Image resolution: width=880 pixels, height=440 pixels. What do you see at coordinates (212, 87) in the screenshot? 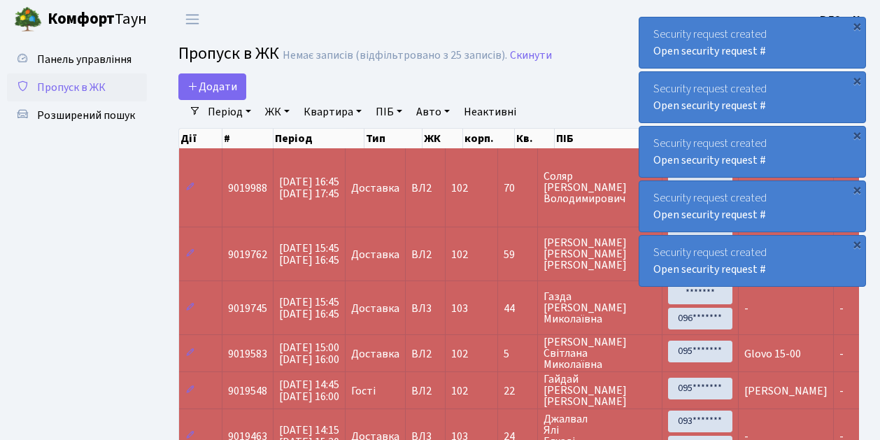
I see `span: Додати` at bounding box center [212, 87].